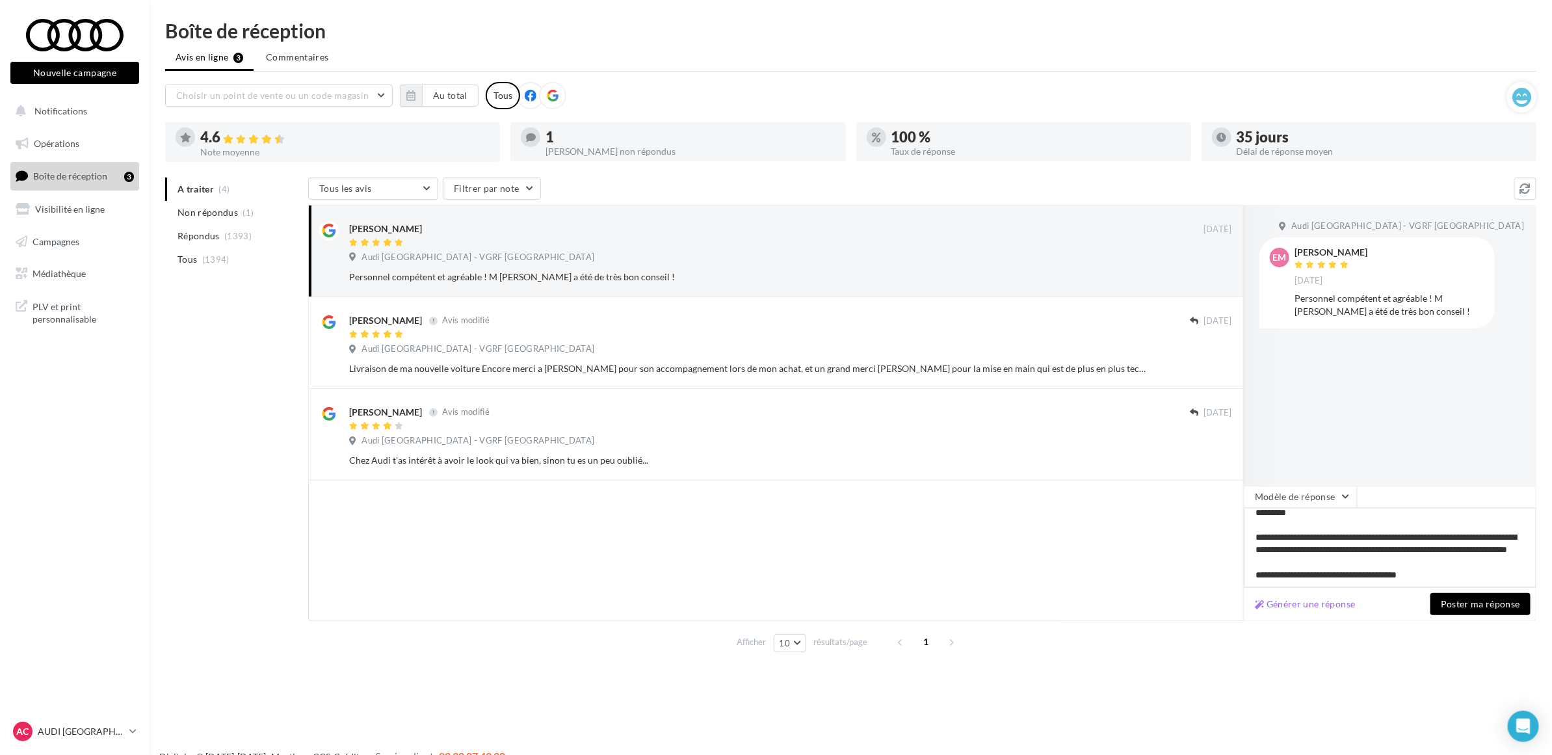 The image size is (1552, 755). I want to click on span: résultats/page, so click(840, 642).